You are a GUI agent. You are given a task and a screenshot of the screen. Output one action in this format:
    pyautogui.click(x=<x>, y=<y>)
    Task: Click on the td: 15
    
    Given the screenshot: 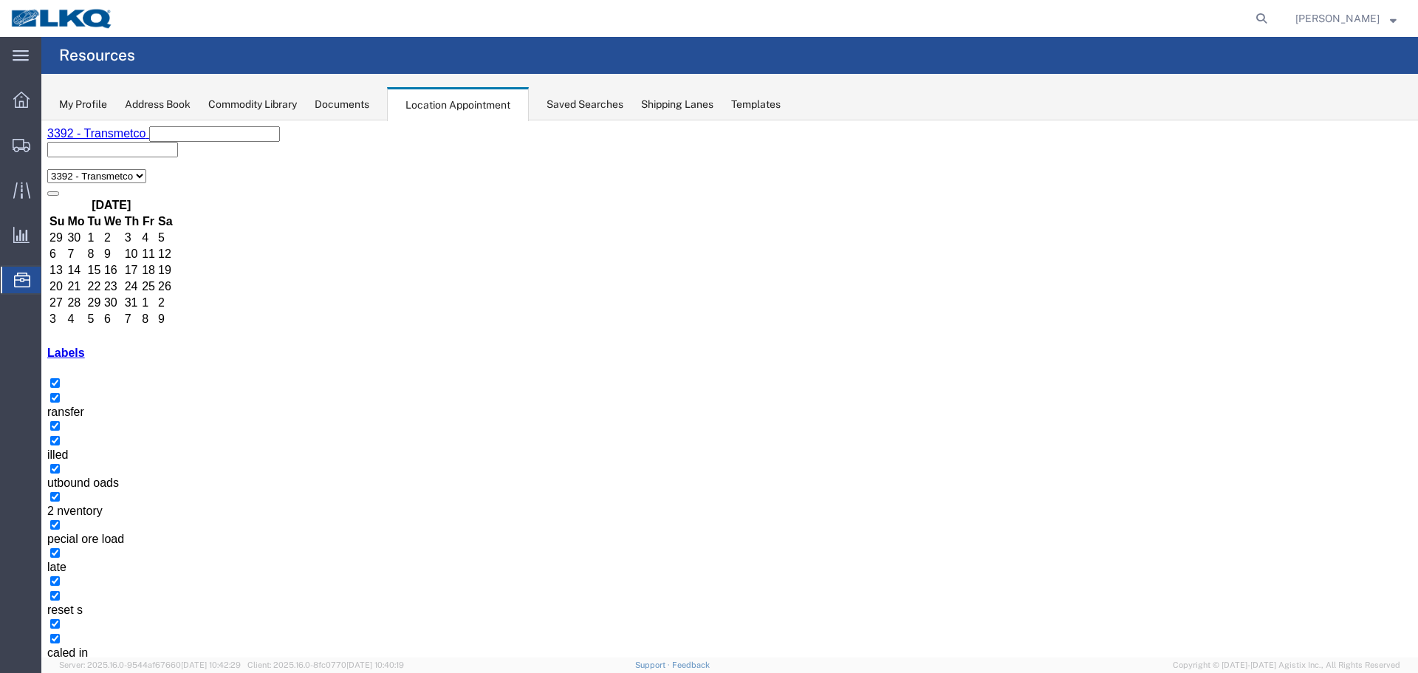 What is the action you would take?
    pyautogui.click(x=53, y=150)
    